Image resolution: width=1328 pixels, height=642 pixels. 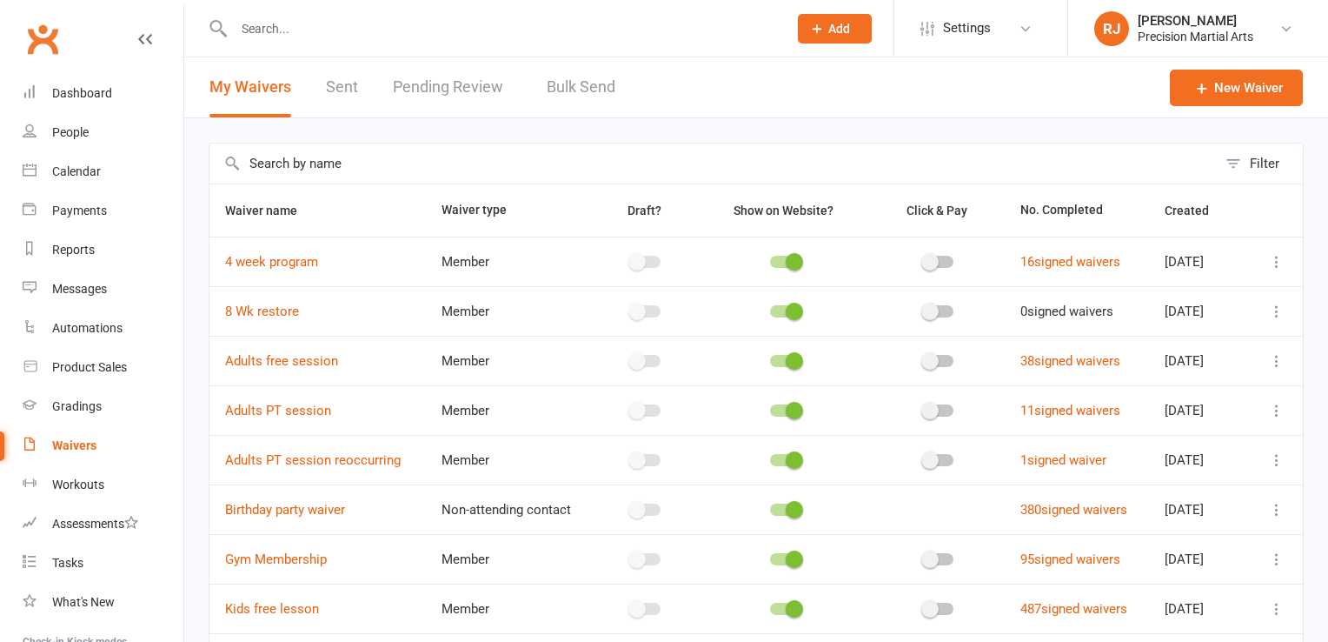 I want to click on a: Pending Review, so click(x=452, y=87).